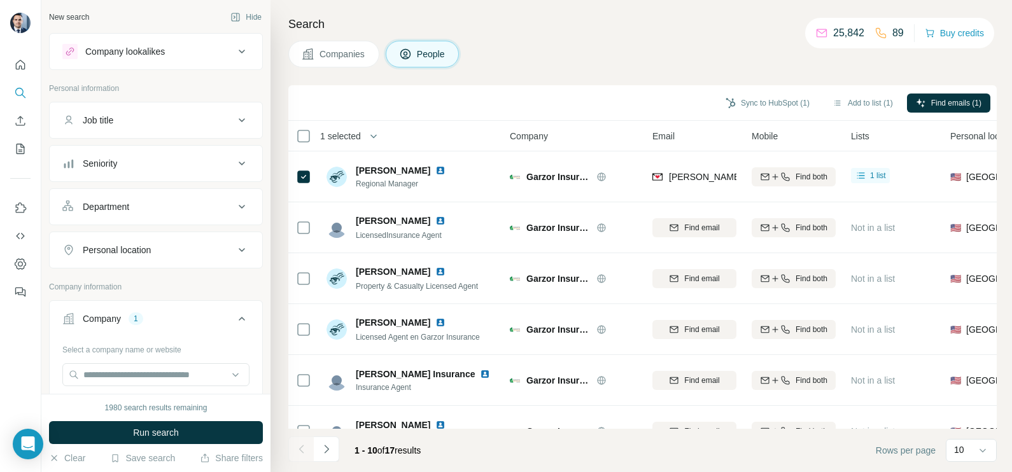  I want to click on span: Rows per page, so click(906, 451).